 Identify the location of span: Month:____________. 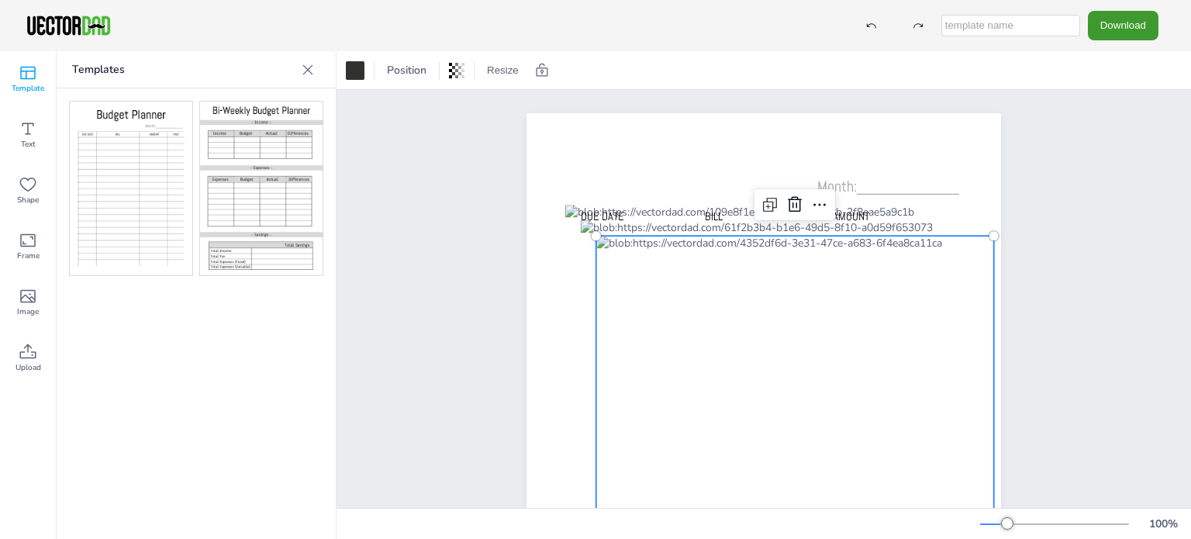
(888, 186).